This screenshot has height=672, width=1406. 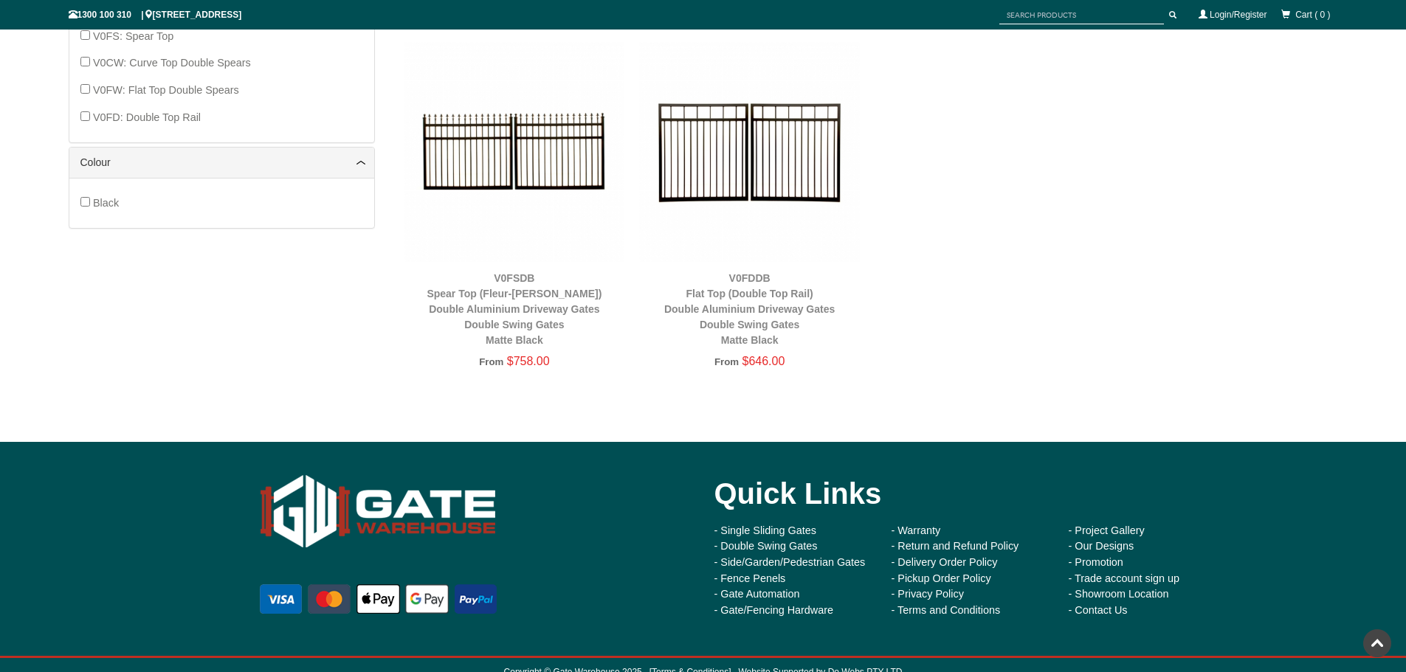 I want to click on a: - Gate/Fencing Hardware, so click(x=774, y=610).